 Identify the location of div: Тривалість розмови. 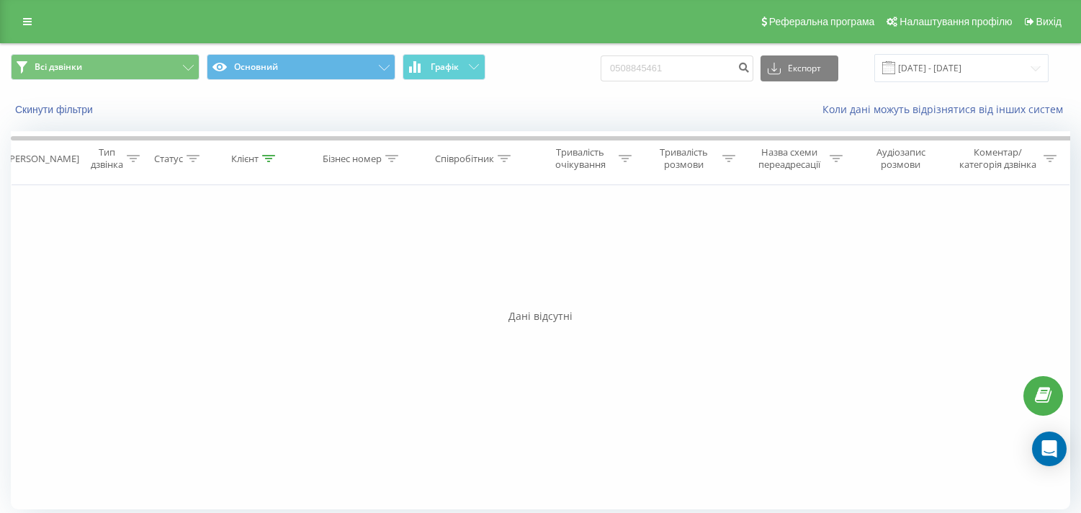
(684, 158).